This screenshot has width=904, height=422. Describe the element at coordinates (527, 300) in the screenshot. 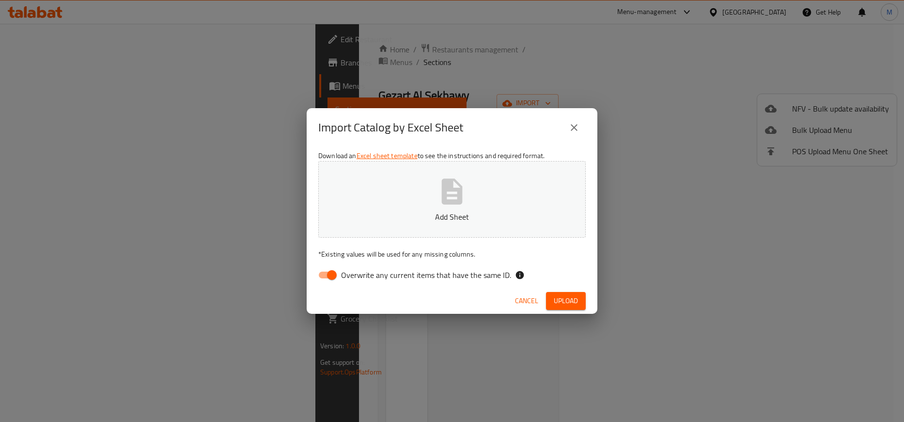

I see `span: Cancel` at that location.